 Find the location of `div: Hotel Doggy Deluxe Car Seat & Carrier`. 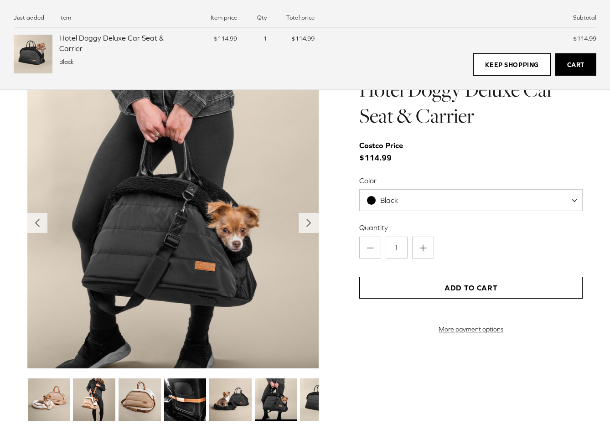

div: Hotel Doggy Deluxe Car Seat & Carrier is located at coordinates (123, 43).